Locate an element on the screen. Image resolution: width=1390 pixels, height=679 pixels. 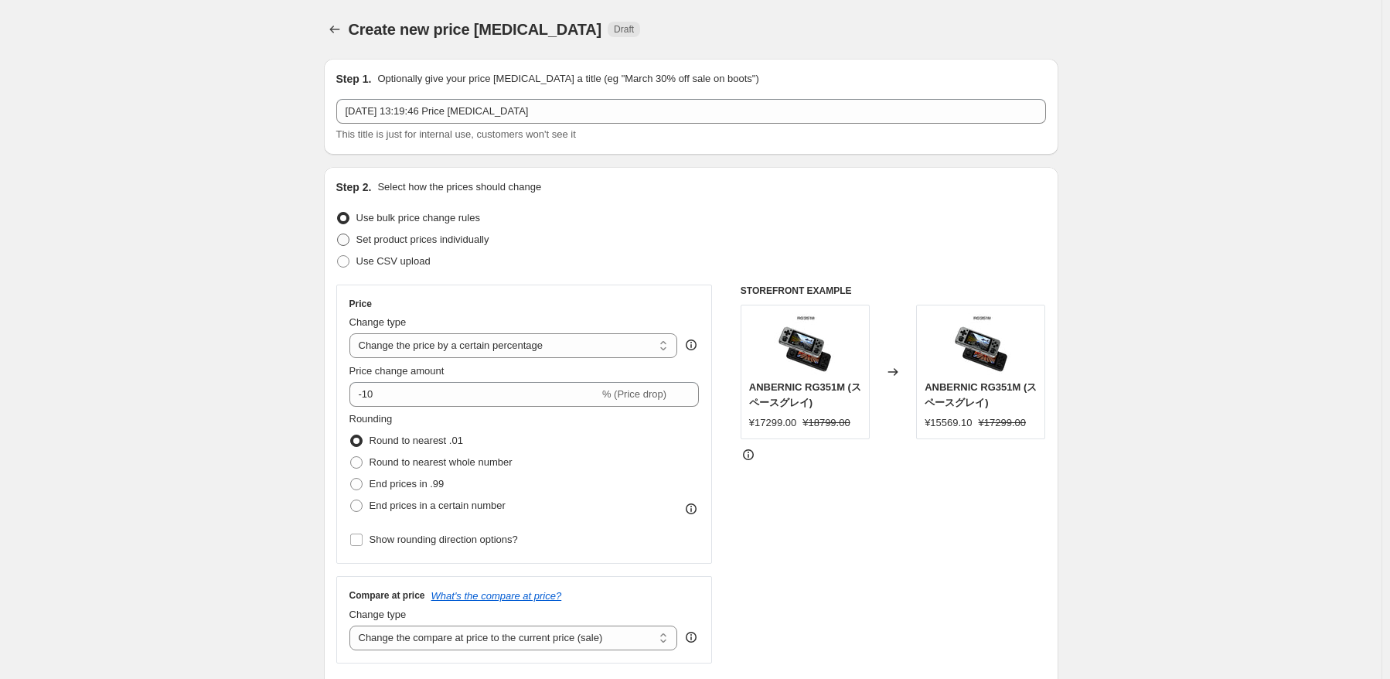
h2: Step 2. is located at coordinates (354, 187).